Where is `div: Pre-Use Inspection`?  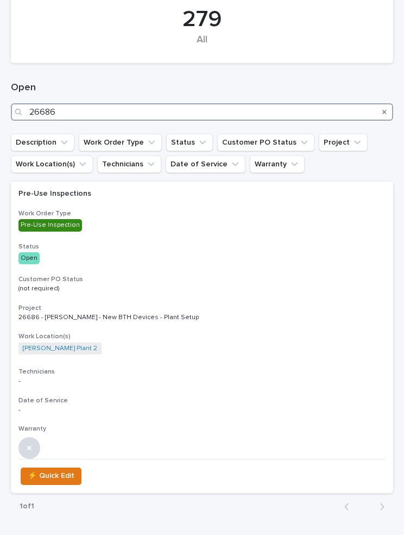
div: Pre-Use Inspection is located at coordinates (50, 225).